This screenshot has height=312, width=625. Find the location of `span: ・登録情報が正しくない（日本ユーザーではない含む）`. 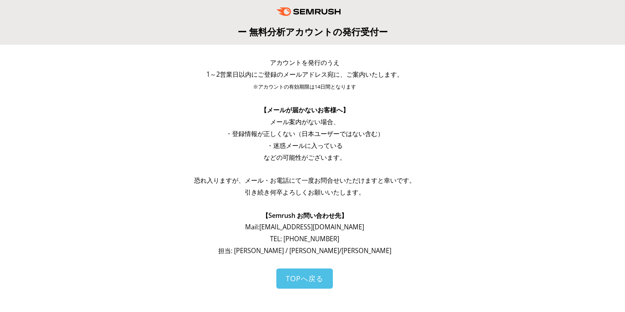

span: ・登録情報が正しくない（日本ユーザーではない含む） is located at coordinates (305, 134).